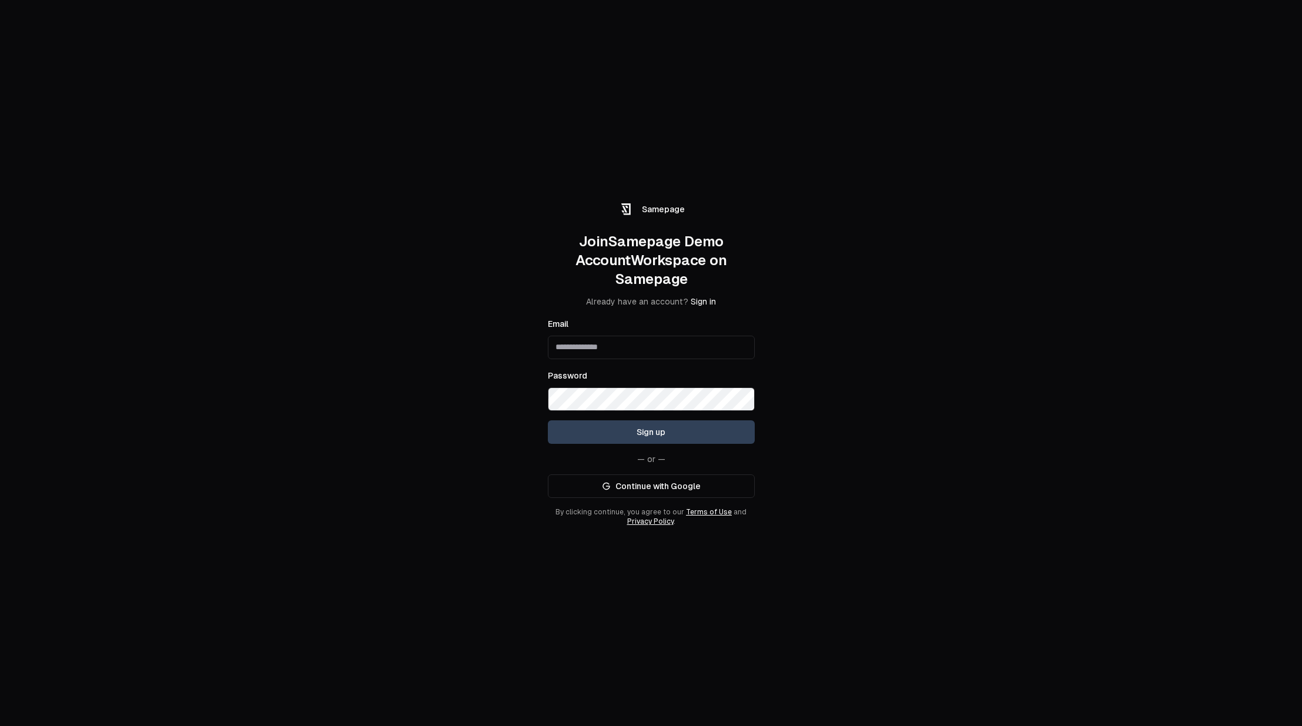 This screenshot has height=726, width=1302. I want to click on label: Password, so click(567, 376).